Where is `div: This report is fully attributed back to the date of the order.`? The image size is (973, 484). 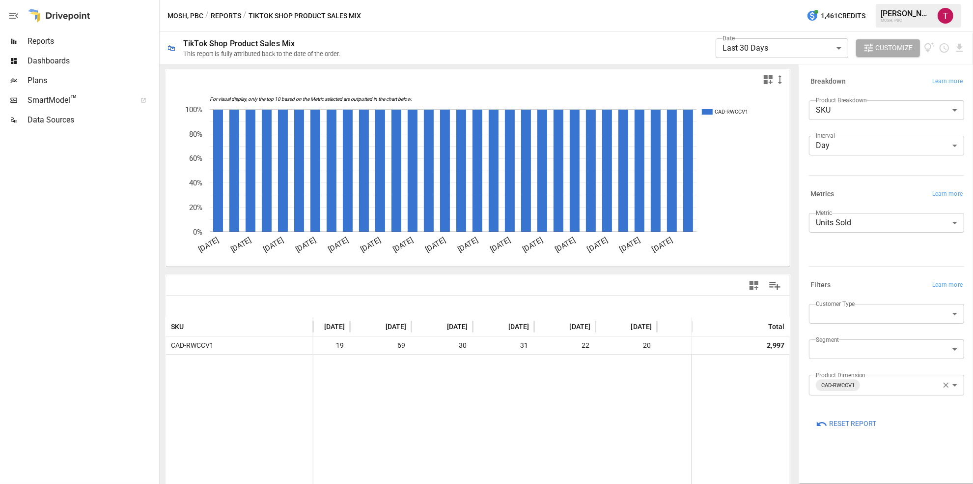
div: This report is fully attributed back to the date of the order. is located at coordinates (261, 54).